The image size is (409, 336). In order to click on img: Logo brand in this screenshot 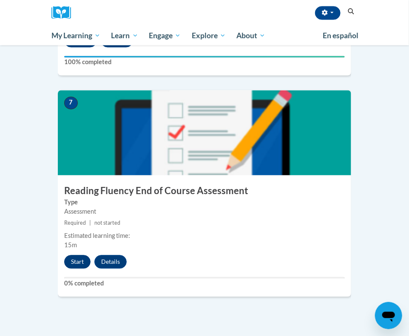, I will do `click(64, 13)`.